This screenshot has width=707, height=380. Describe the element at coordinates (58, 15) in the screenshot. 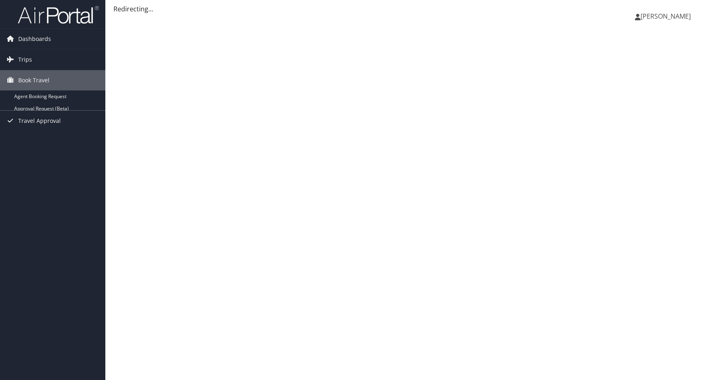

I see `img: airportal-logo.png` at that location.